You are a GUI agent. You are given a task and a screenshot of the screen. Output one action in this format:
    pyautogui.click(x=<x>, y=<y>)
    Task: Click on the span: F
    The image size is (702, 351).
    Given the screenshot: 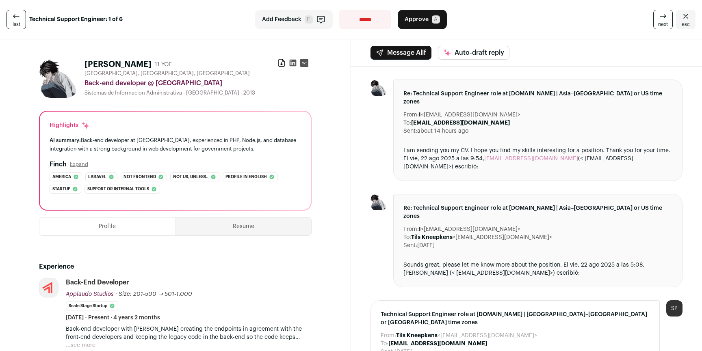 What is the action you would take?
    pyautogui.click(x=309, y=20)
    